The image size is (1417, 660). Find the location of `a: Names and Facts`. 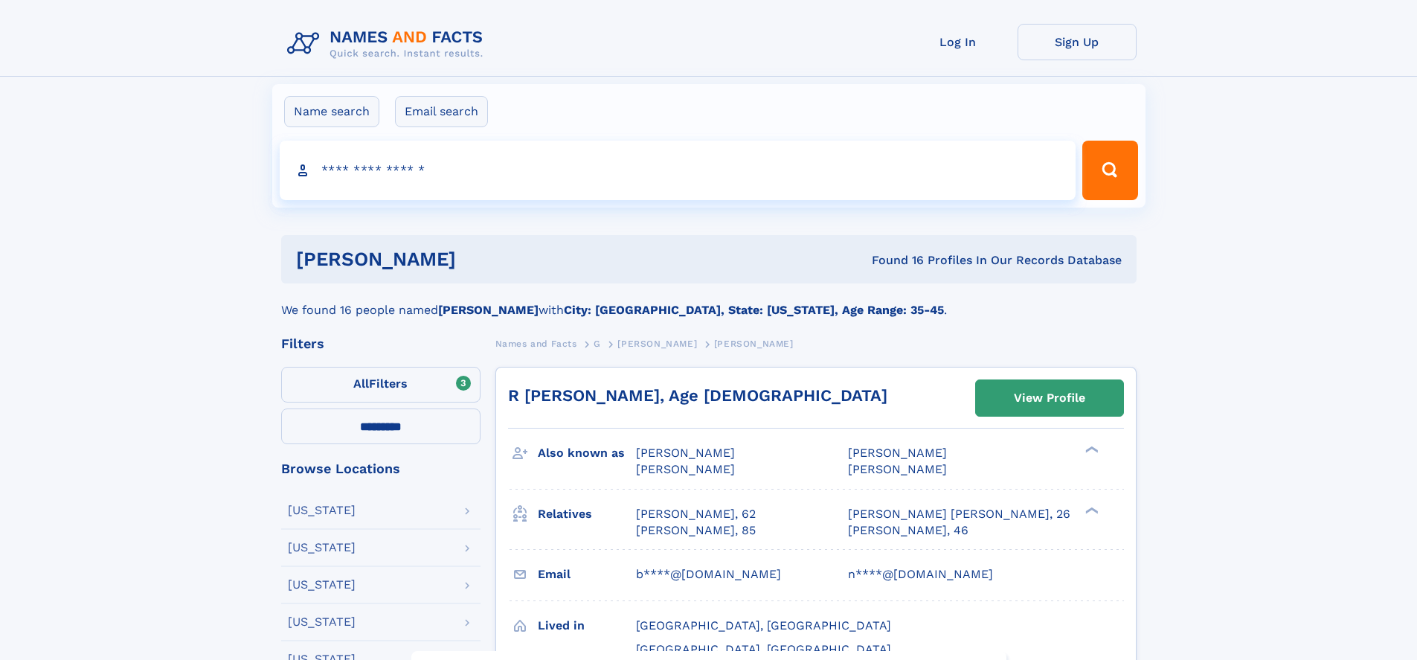

a: Names and Facts is located at coordinates (536, 343).